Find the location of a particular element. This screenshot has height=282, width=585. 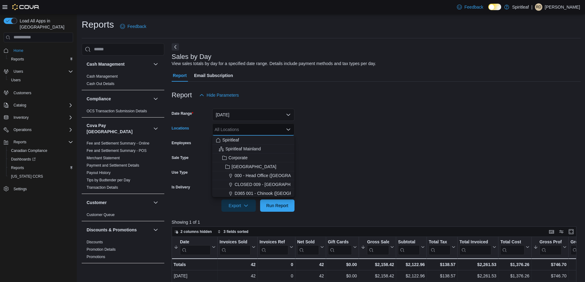

button: Invoices Ref is located at coordinates (276, 247).